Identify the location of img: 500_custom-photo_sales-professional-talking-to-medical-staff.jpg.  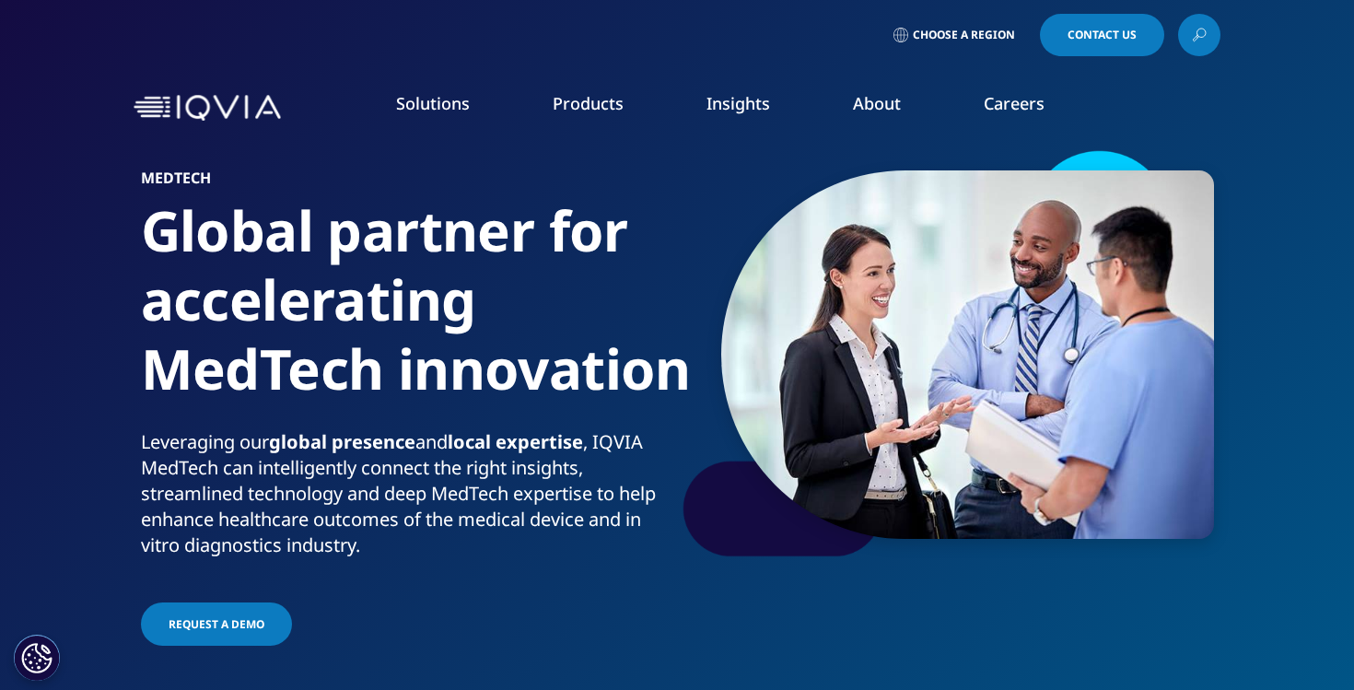
(967, 355).